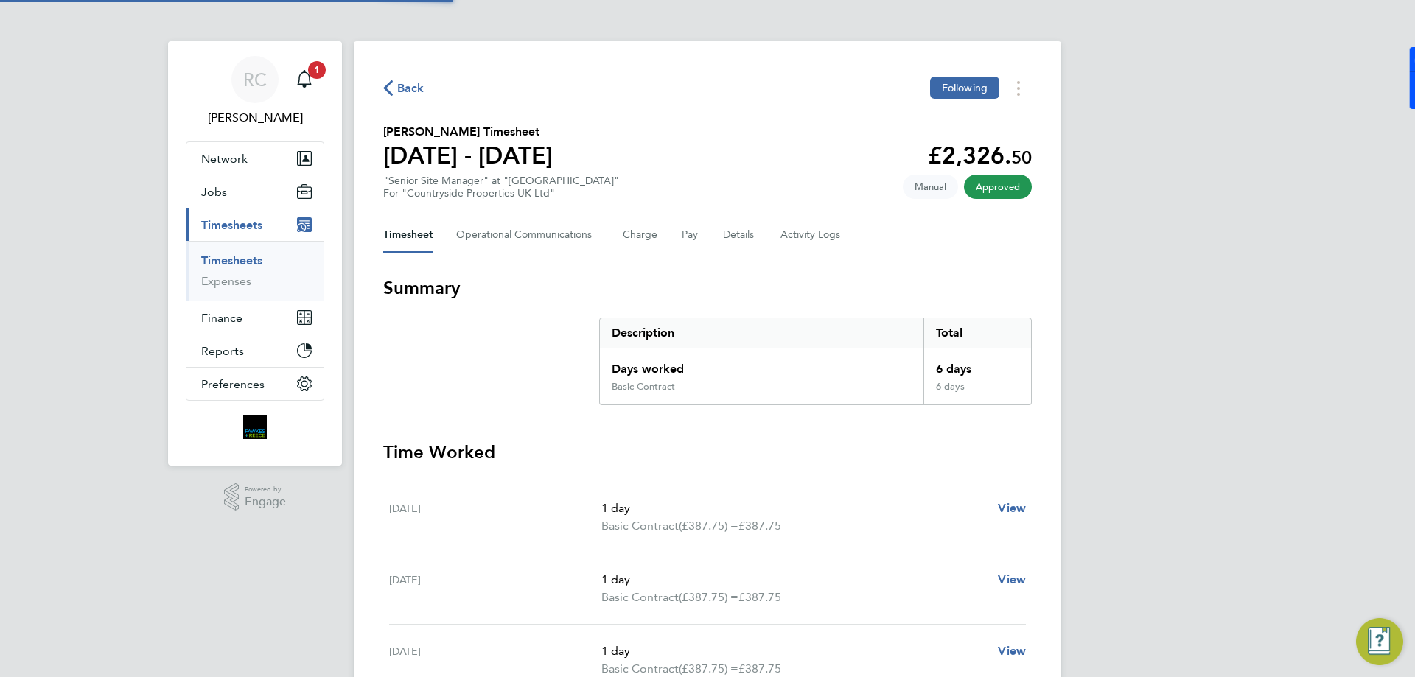 The height and width of the screenshot is (677, 1415). What do you see at coordinates (255, 271) in the screenshot?
I see `div: Timesheets` at bounding box center [255, 271].